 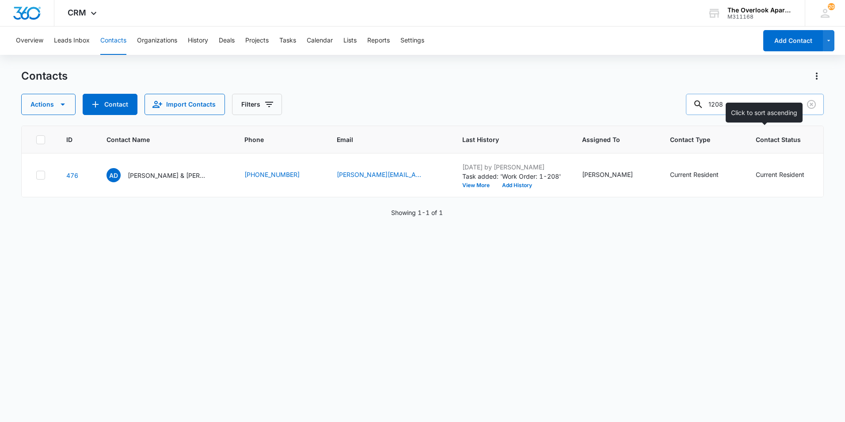 I want to click on span: Contact Status, so click(x=782, y=139).